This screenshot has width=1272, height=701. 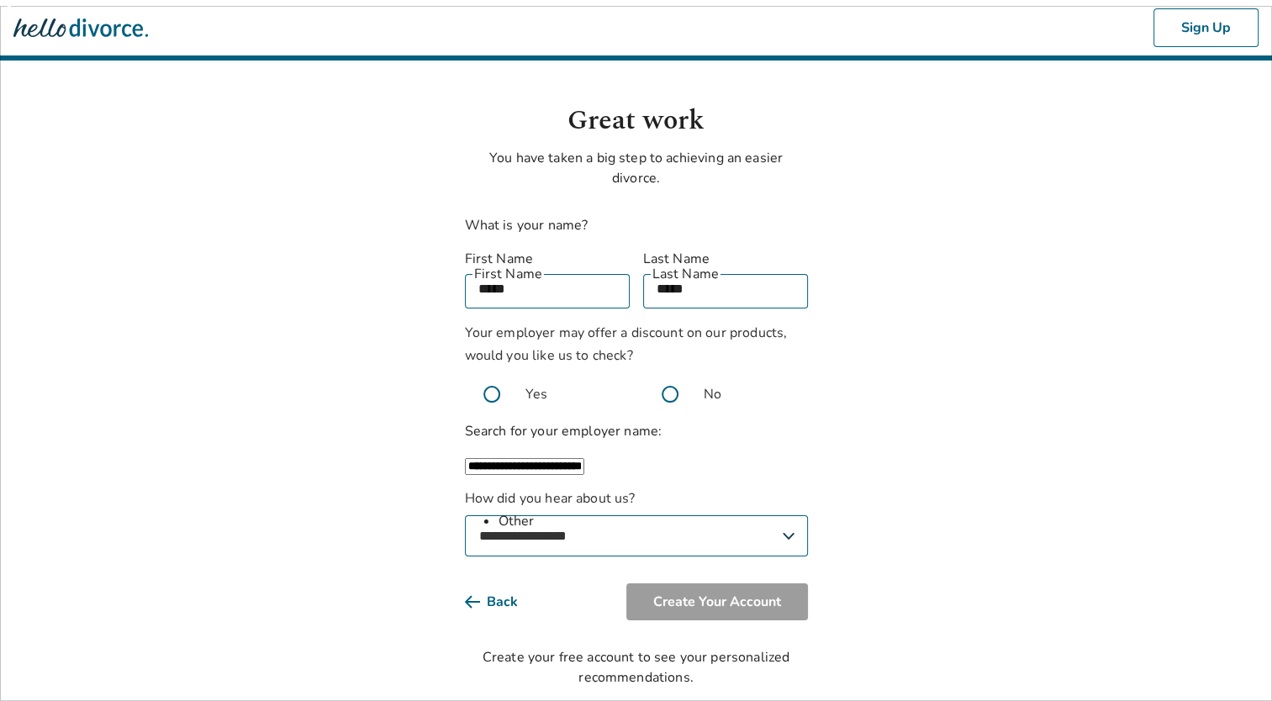 I want to click on span: No, so click(x=712, y=394).